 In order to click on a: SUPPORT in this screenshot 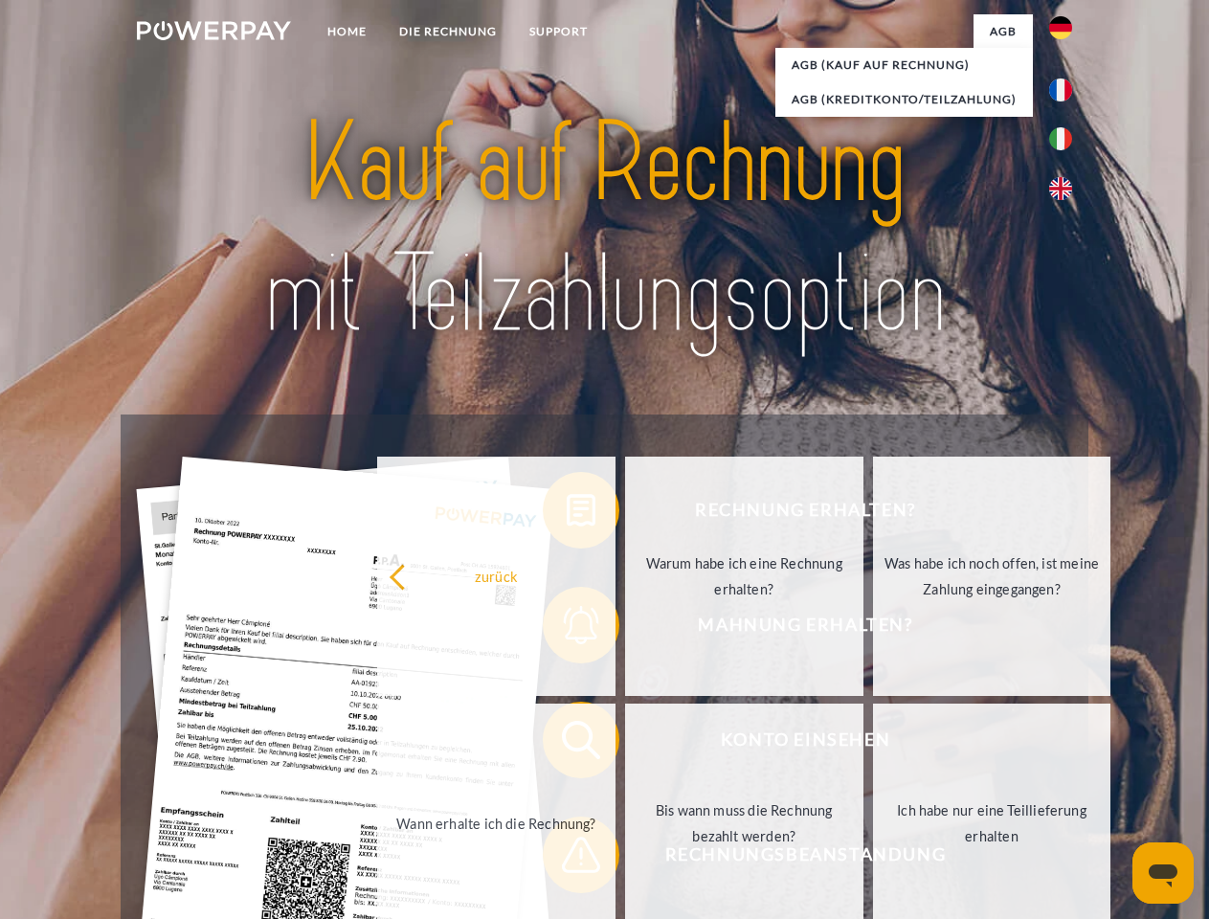, I will do `click(558, 32)`.